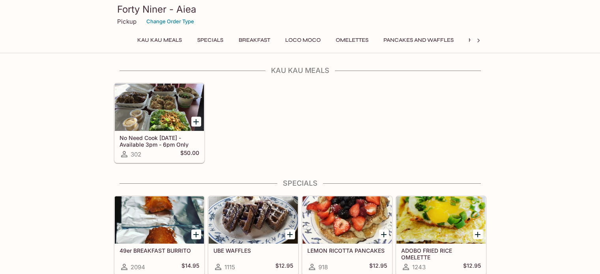 Image resolution: width=600 pixels, height=274 pixels. What do you see at coordinates (159, 251) in the screenshot?
I see `h5: 49er BREAKFAST BURRITO` at bounding box center [159, 251].